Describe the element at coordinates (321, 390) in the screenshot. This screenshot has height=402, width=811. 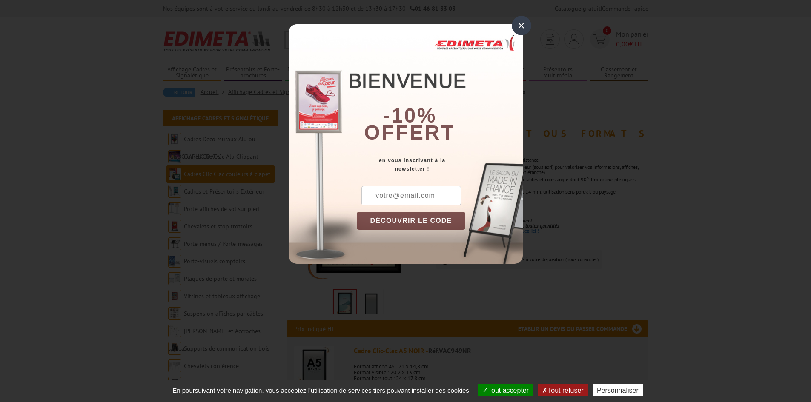
I see `span: En poursuivant votre navigation, vous acceptez l'utilisation de services tiers pouvant installer ...` at that location.